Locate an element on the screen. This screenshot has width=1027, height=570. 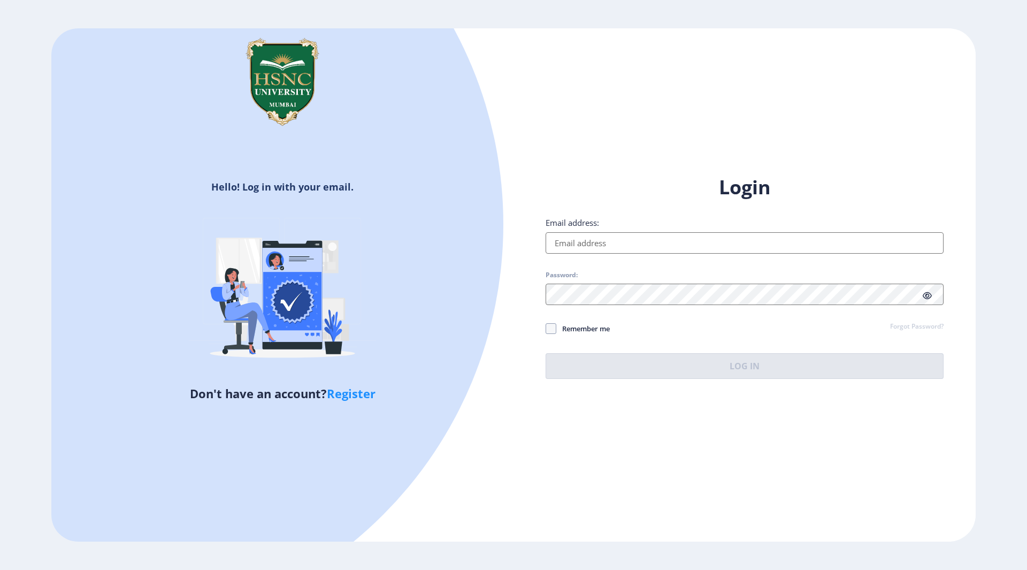
img: hsnc.png is located at coordinates (282, 82).